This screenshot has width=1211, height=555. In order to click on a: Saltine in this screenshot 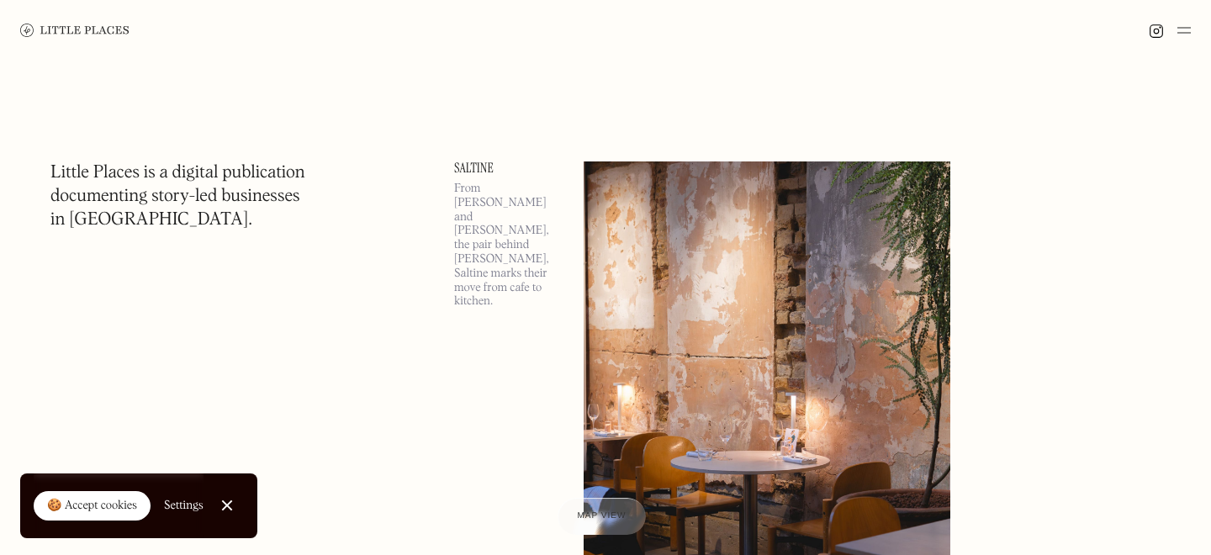, I will do `click(509, 168)`.